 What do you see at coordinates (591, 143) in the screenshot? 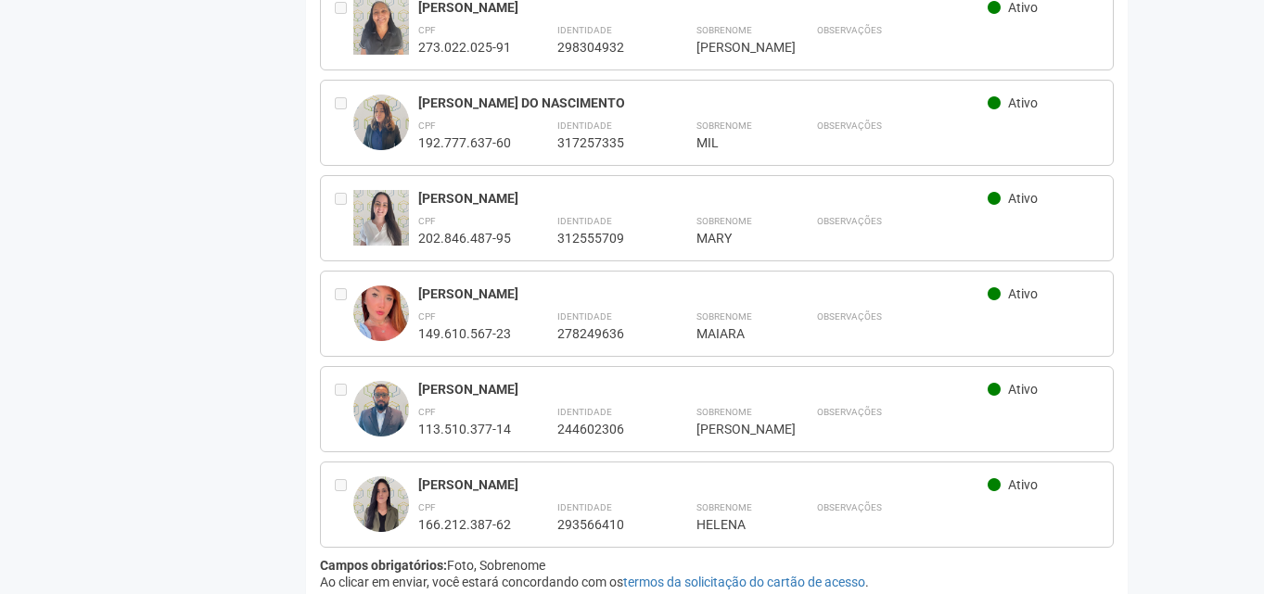
I see `font: 317257335` at bounding box center [591, 143].